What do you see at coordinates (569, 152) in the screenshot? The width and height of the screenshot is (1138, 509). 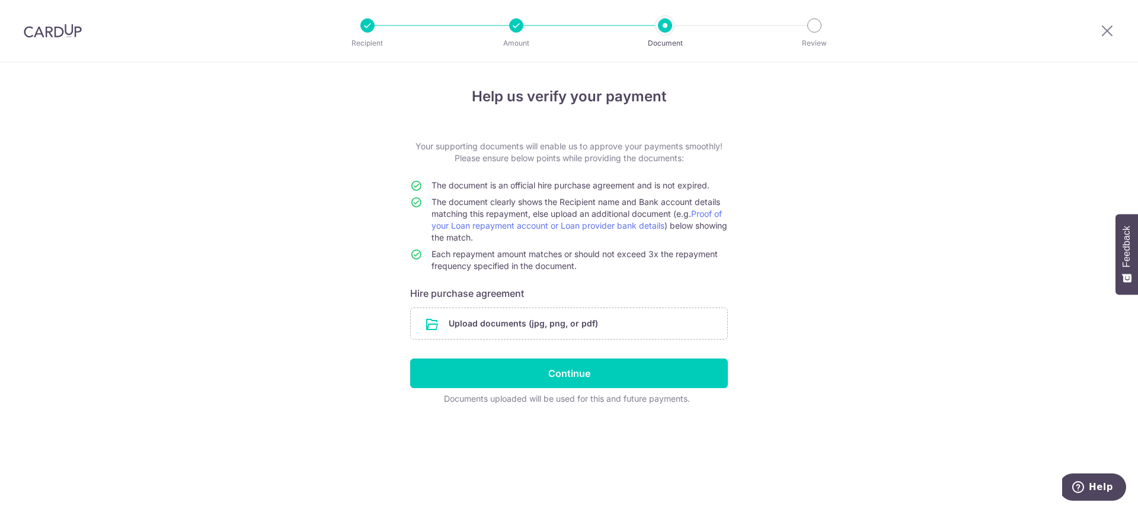 I see `p: Your supporting documents will enable us to approve your payments smoothly! Please ensure below p...` at bounding box center [569, 152].